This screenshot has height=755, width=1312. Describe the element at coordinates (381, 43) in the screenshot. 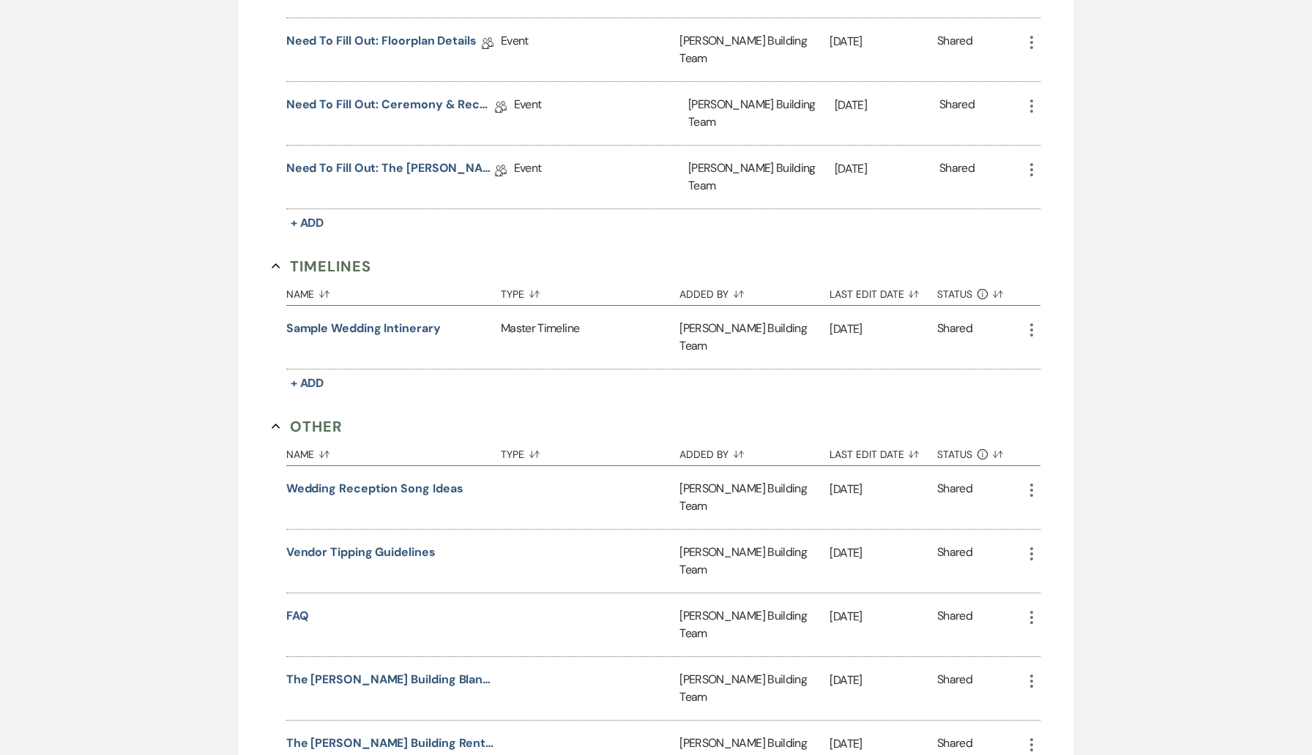

I see `a: Need to Fill Out: Floorplan Details` at that location.